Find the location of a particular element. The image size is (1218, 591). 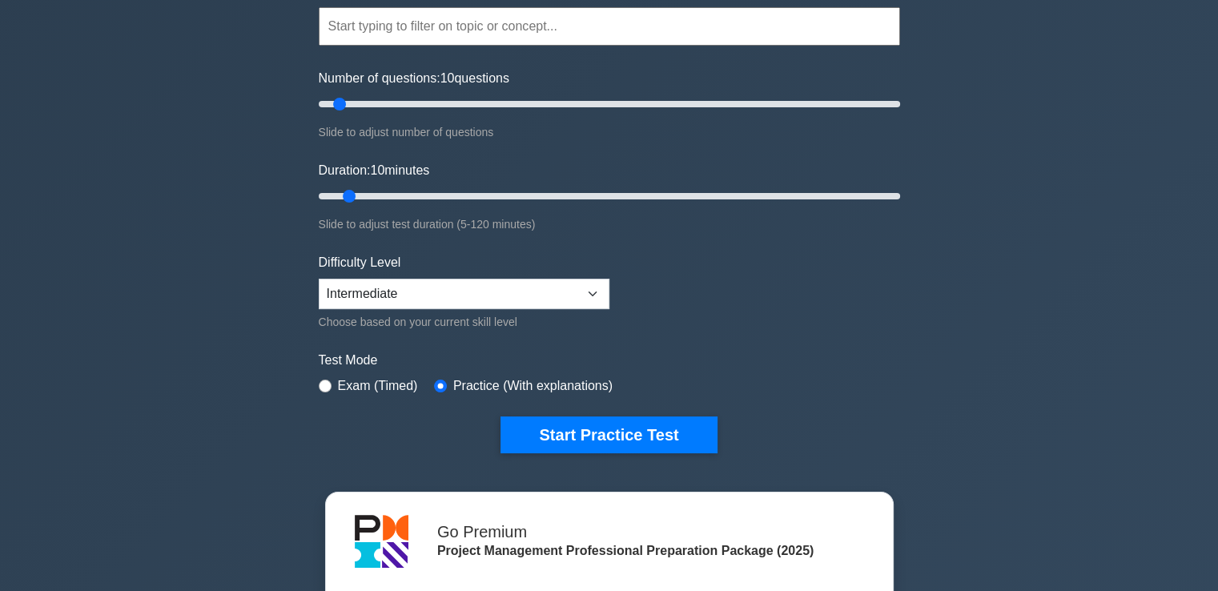

input: Start typing to filter on topic or concept... is located at coordinates (610, 26).